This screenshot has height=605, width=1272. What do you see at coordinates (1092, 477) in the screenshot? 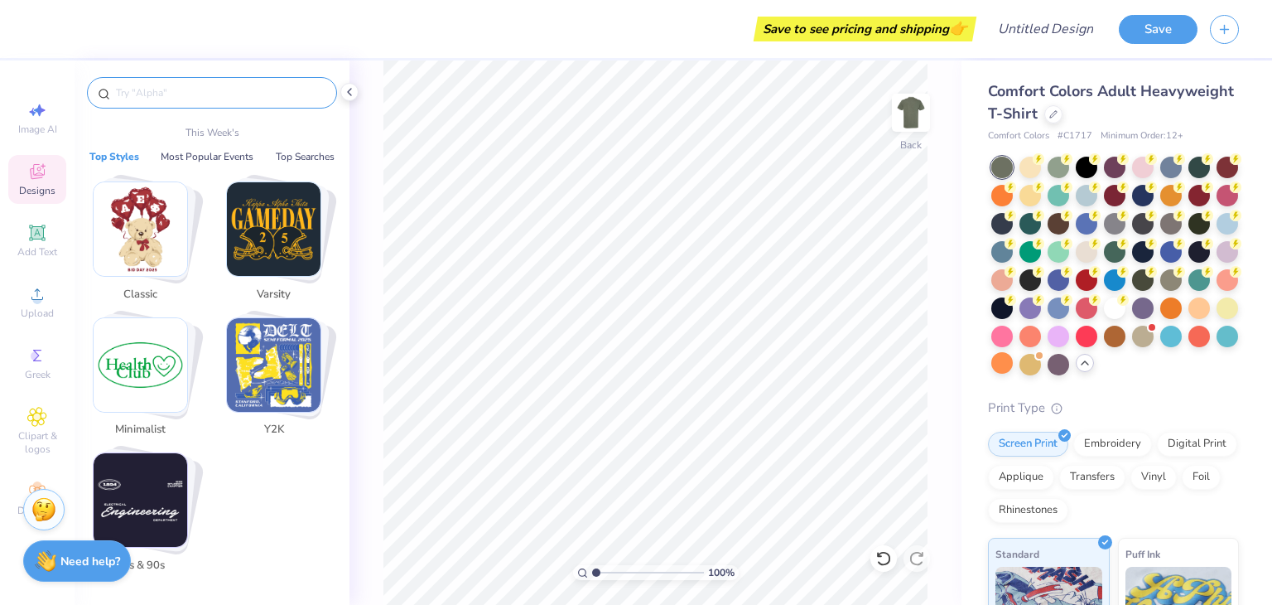
I see `div: Transfers` at bounding box center [1092, 477].